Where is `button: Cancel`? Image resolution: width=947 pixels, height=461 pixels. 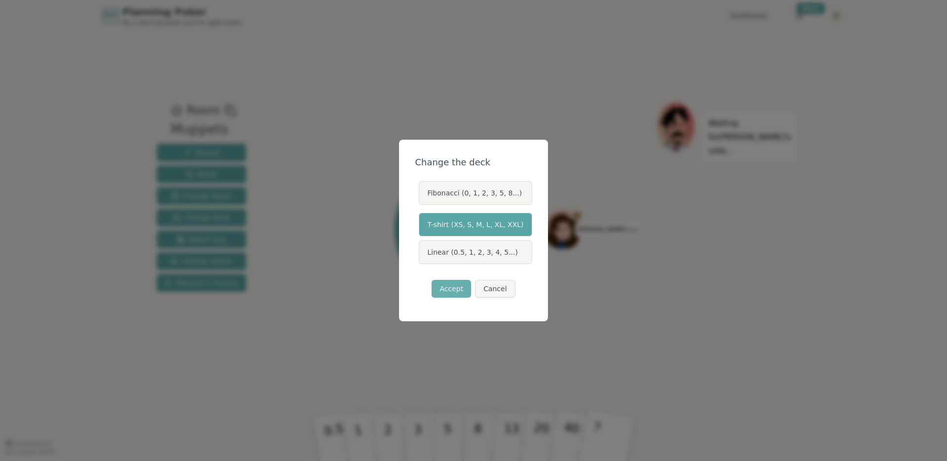 button: Cancel is located at coordinates (495, 289).